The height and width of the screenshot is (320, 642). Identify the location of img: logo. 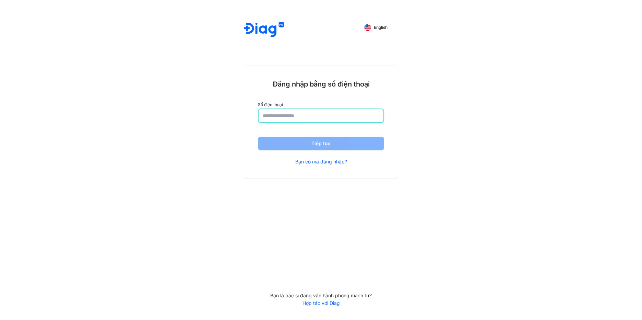
(264, 30).